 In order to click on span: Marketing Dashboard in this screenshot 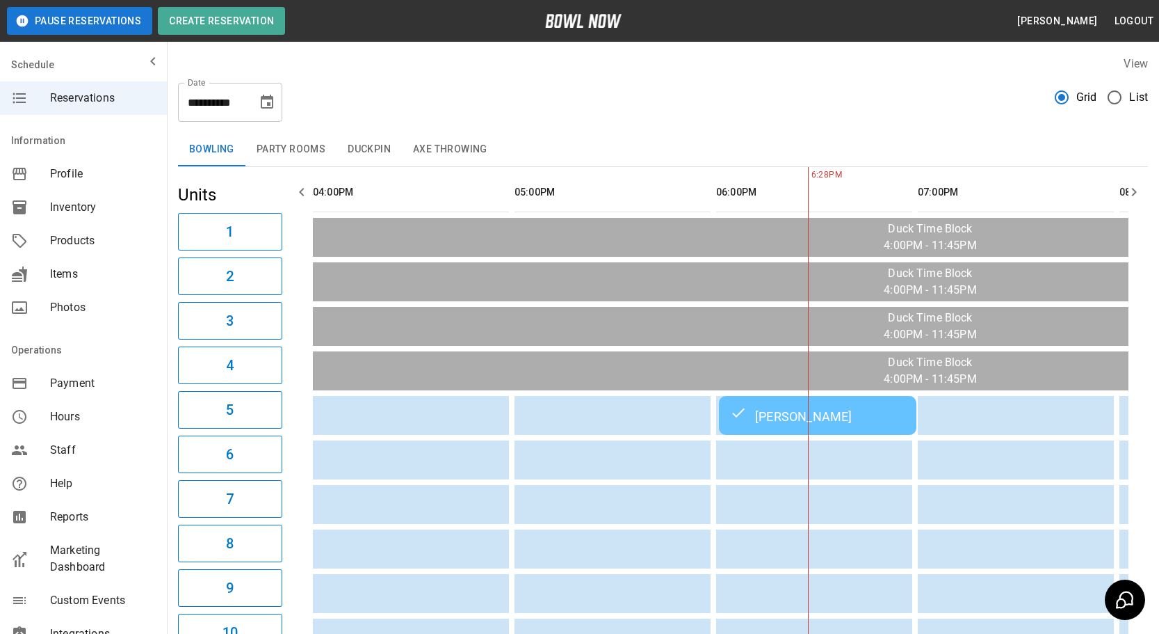, I will do `click(103, 558)`.